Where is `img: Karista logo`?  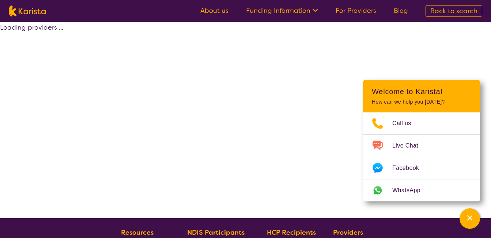 img: Karista logo is located at coordinates (27, 11).